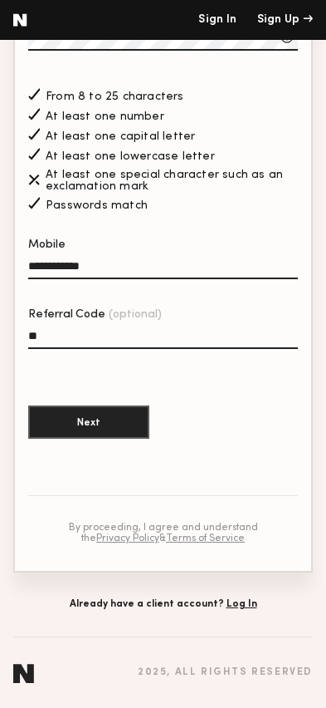 Image resolution: width=326 pixels, height=708 pixels. Describe the element at coordinates (163, 315) in the screenshot. I see `div: Referral Code` at that location.